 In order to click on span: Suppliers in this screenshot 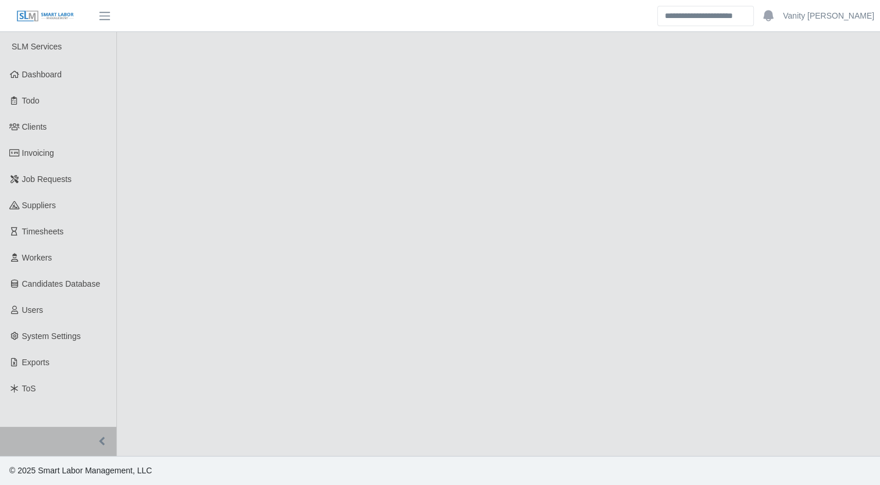, I will do `click(39, 205)`.